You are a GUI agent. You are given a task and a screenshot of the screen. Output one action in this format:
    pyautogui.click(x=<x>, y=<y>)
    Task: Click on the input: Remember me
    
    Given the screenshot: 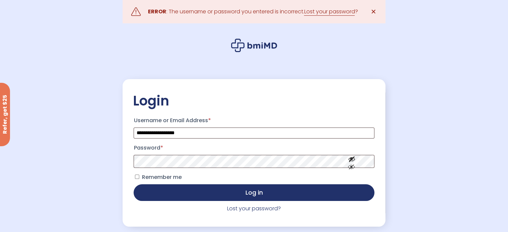 What is the action you would take?
    pyautogui.click(x=137, y=177)
    